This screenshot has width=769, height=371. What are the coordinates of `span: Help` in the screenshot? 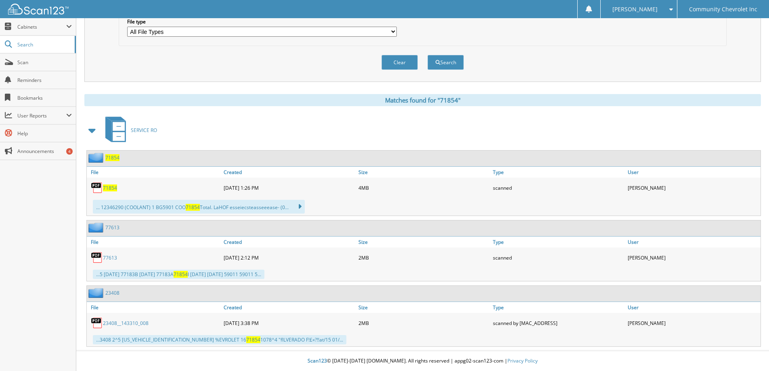 It's located at (44, 133).